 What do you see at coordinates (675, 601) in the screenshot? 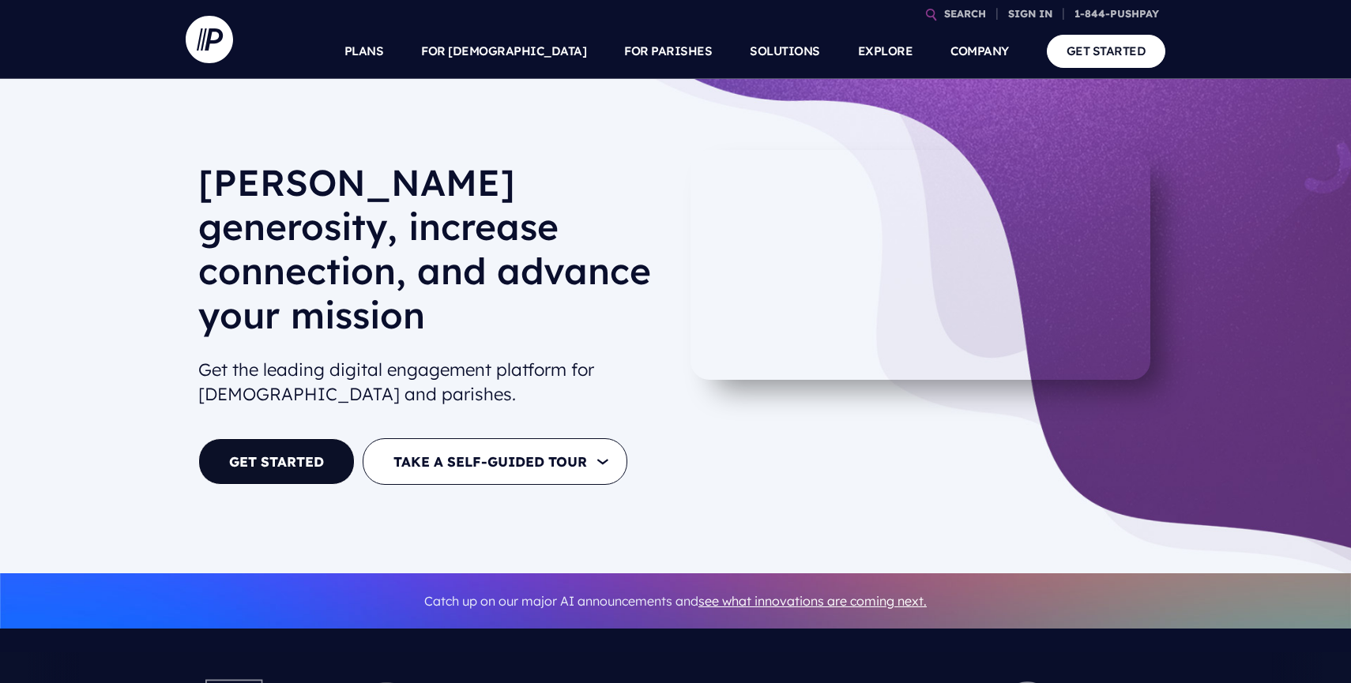
I see `p: Catch up on our major AI announcements and` at bounding box center [675, 601].